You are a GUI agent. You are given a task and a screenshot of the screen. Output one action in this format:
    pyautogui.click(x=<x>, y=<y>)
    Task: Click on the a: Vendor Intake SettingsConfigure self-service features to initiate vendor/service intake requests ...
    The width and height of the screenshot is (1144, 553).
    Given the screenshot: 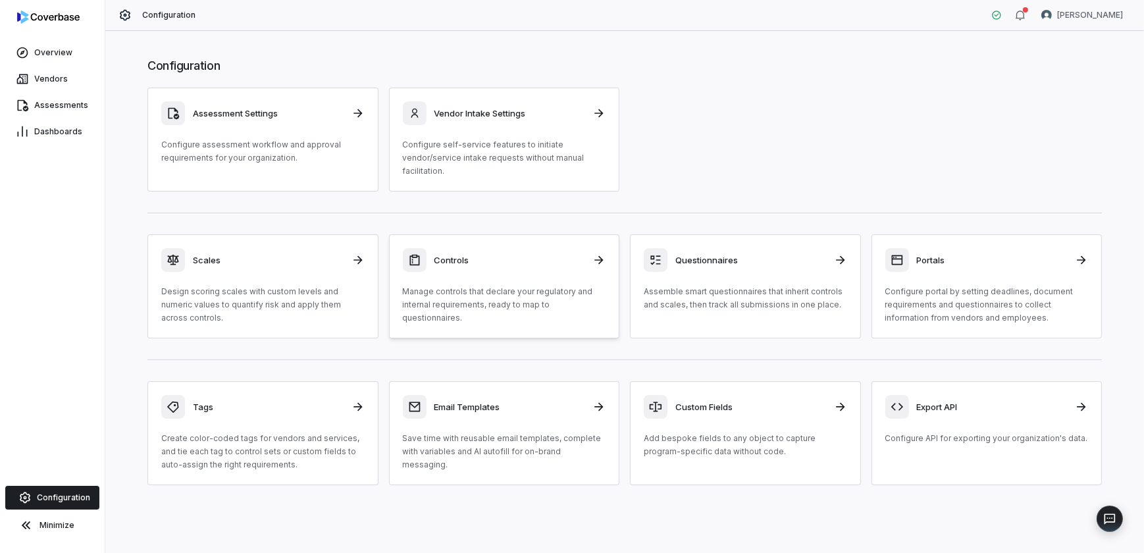 What is the action you would take?
    pyautogui.click(x=504, y=140)
    